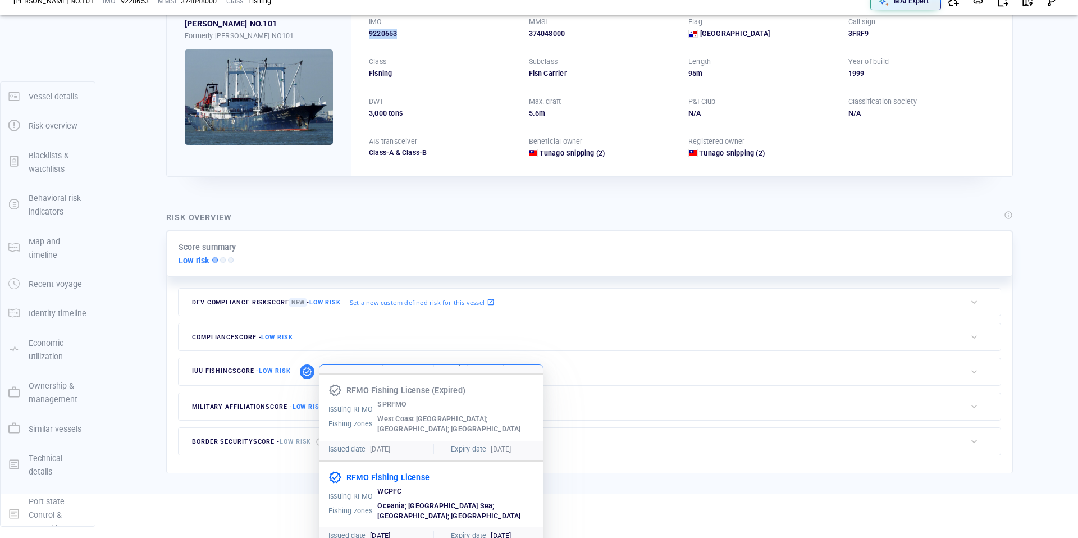 The height and width of the screenshot is (538, 1078). Describe the element at coordinates (790, 49) in the screenshot. I see `div: Toggle vessel historical path` at that location.